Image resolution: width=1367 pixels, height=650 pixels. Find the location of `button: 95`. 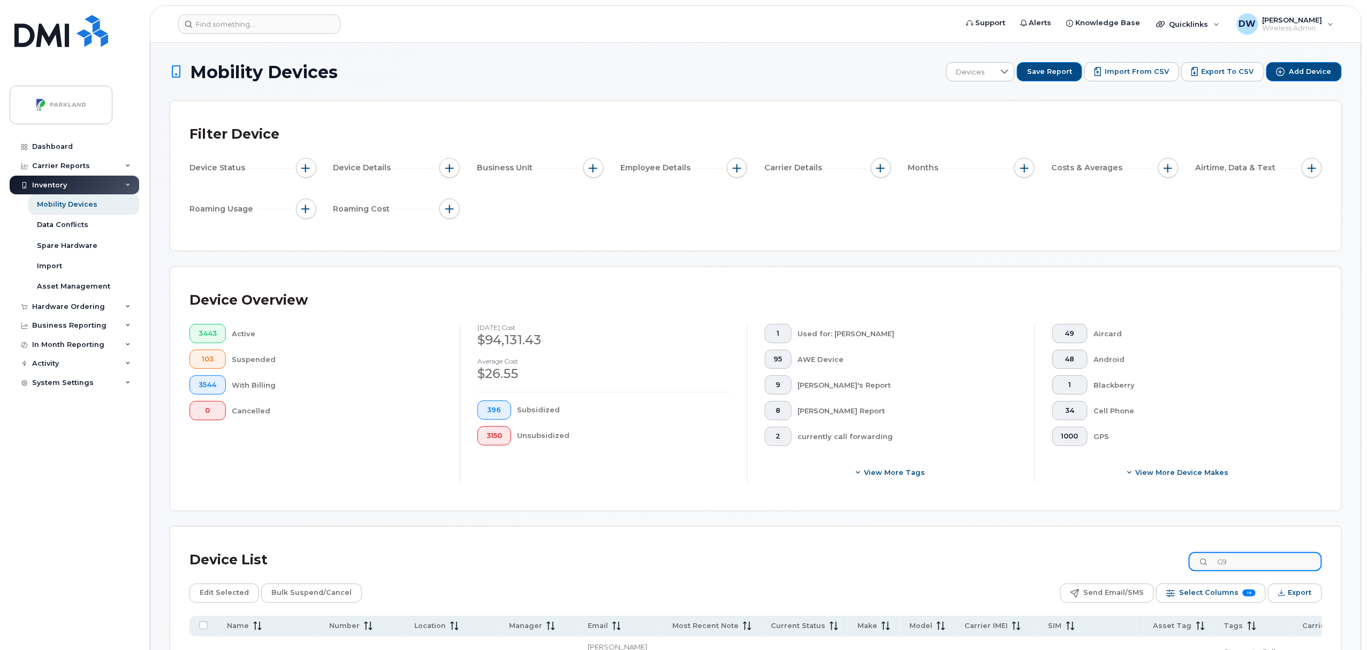

button: 95 is located at coordinates (778, 359).